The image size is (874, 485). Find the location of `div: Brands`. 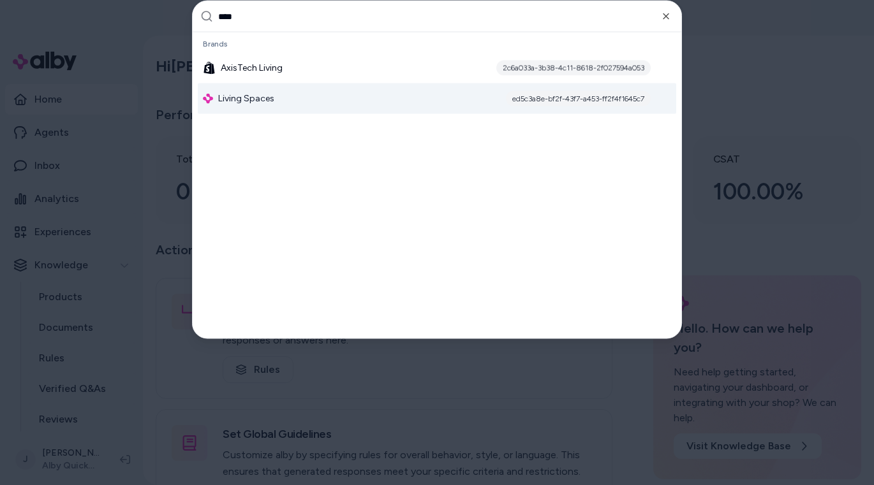

div: Brands is located at coordinates (437, 44).